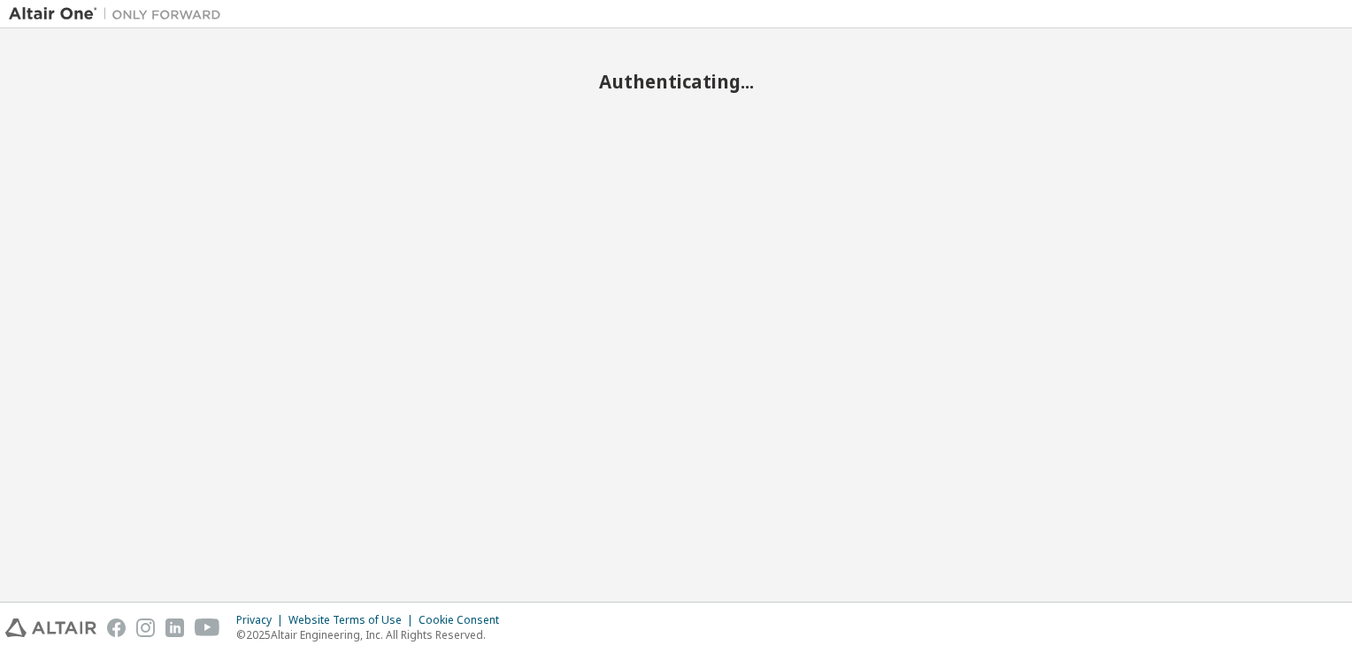  I want to click on img: instagram.svg, so click(145, 627).